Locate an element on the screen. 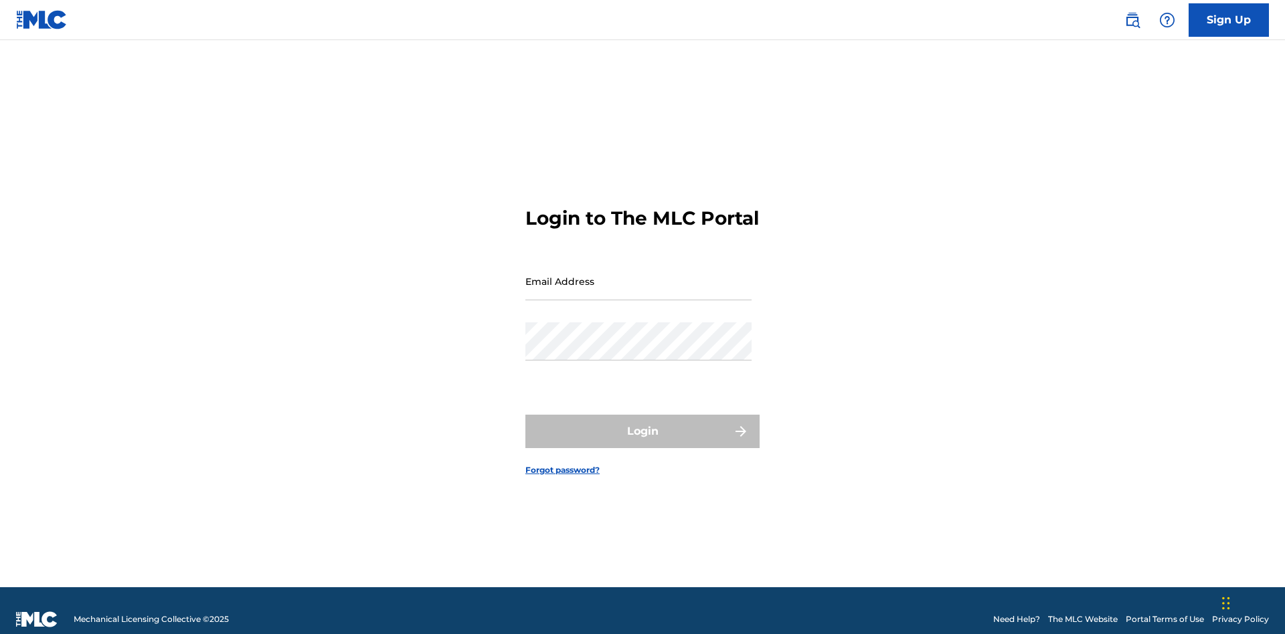  span: Mechanical Licensing Collective © 2025 is located at coordinates (151, 620).